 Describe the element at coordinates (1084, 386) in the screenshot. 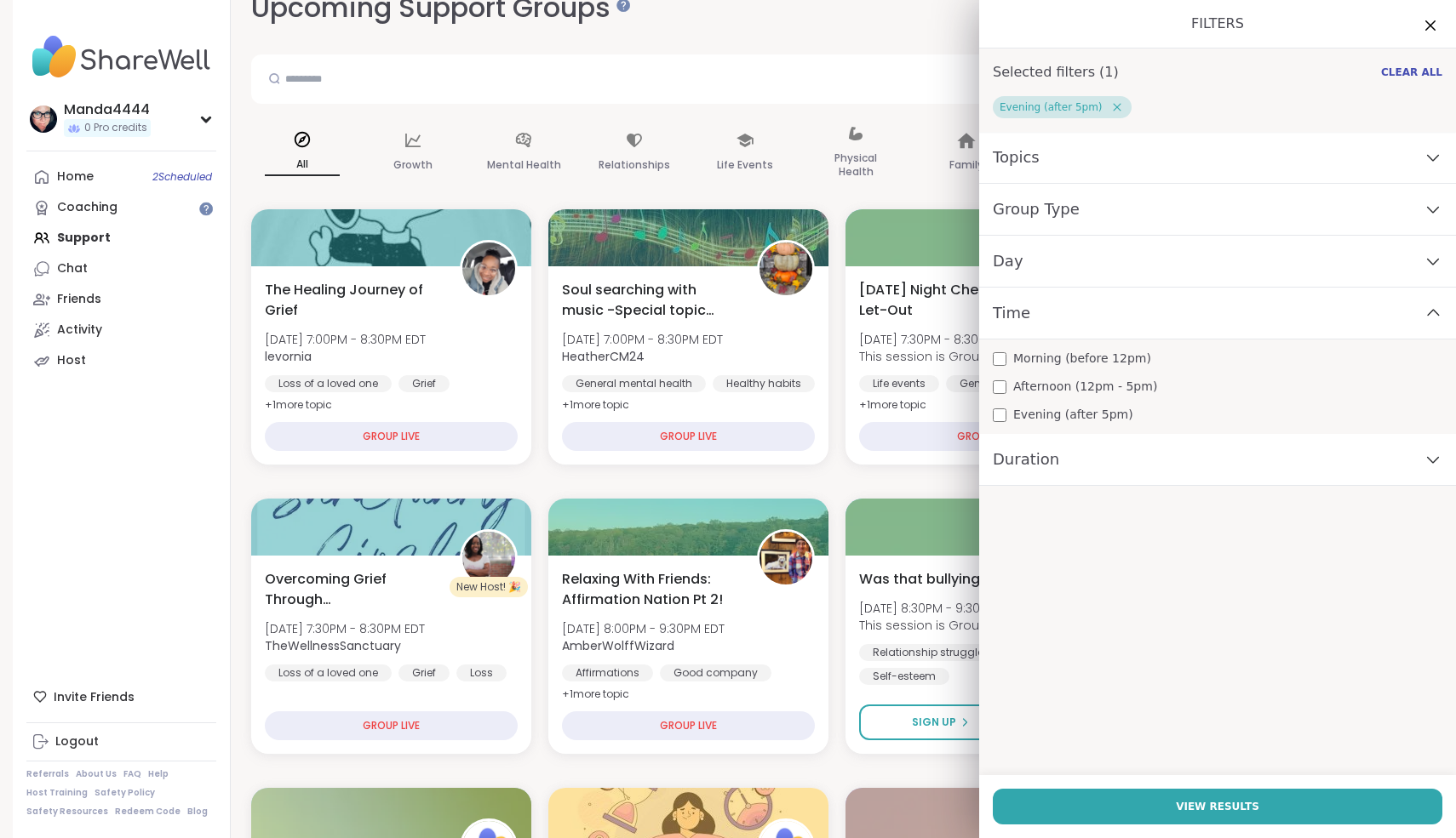

I see `span: Afternoon (12pm - 5pm)` at that location.